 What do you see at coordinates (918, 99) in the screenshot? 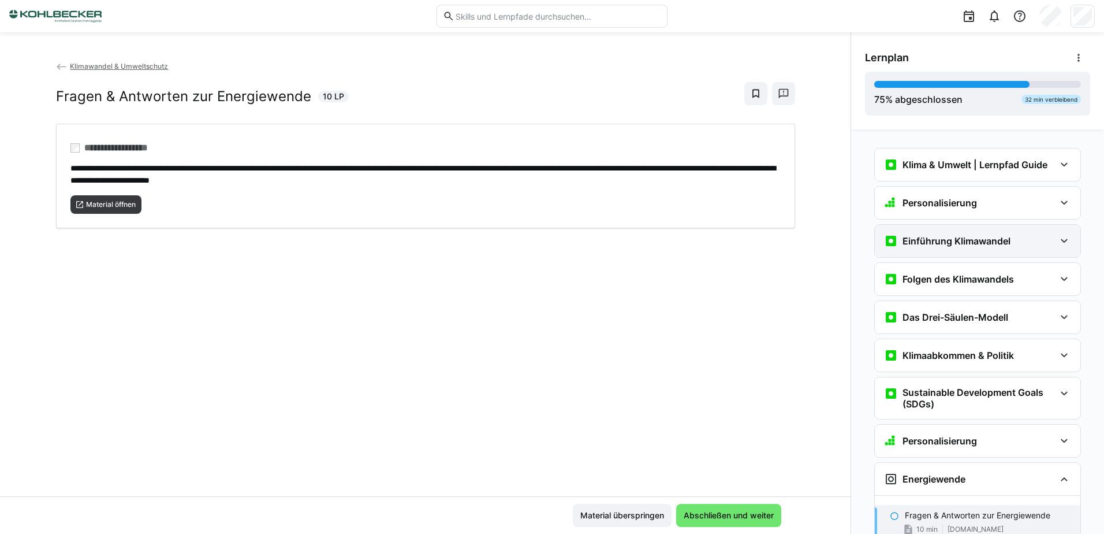
I see `div: % abgeschlossen` at bounding box center [918, 99].